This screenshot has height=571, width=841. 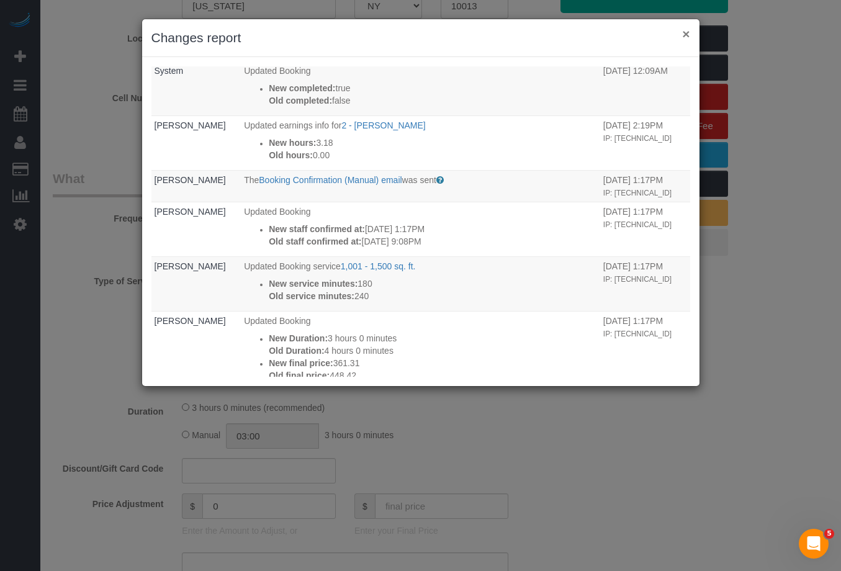 What do you see at coordinates (300, 363) in the screenshot?
I see `strong: New final price:` at bounding box center [300, 363].